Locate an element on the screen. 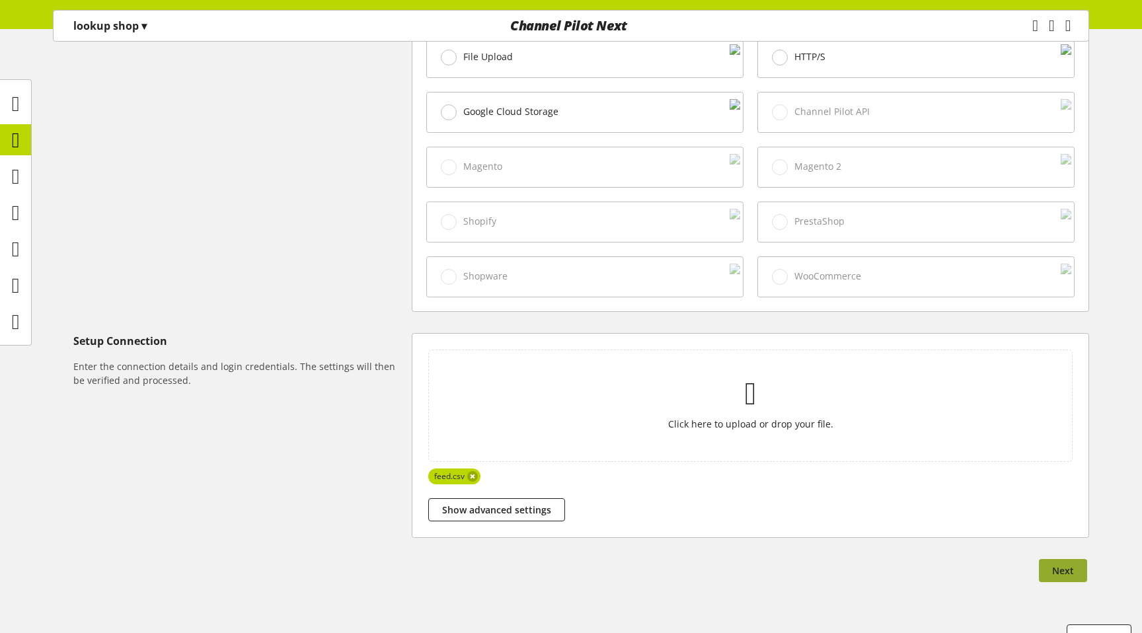 The width and height of the screenshot is (1142, 633). span: Google Cloud Storage is located at coordinates (511, 112).